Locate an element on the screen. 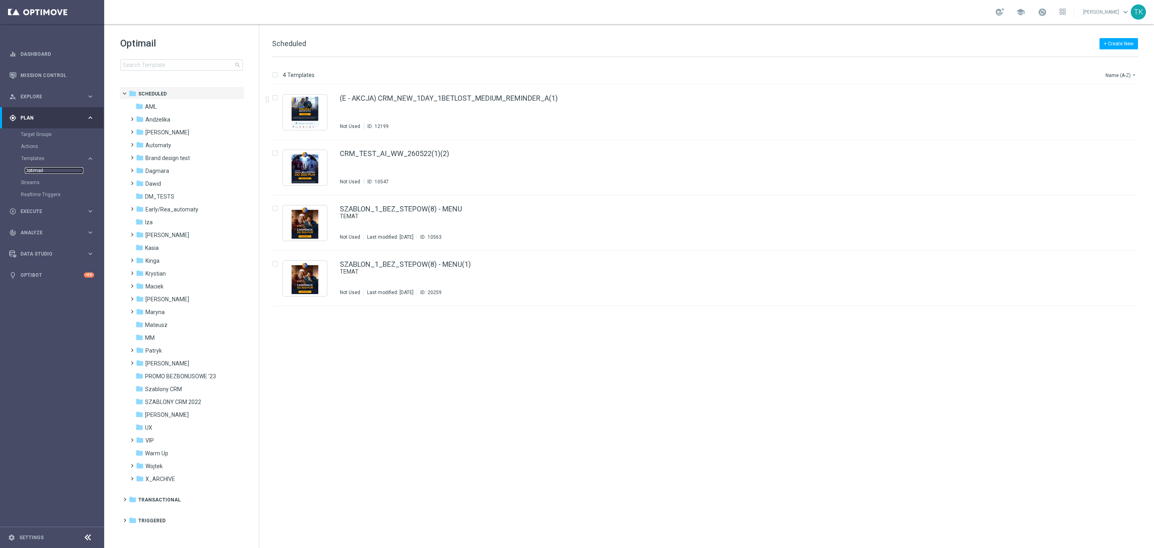 This screenshot has height=548, width=1154. div: 20259 is located at coordinates (435, 292).